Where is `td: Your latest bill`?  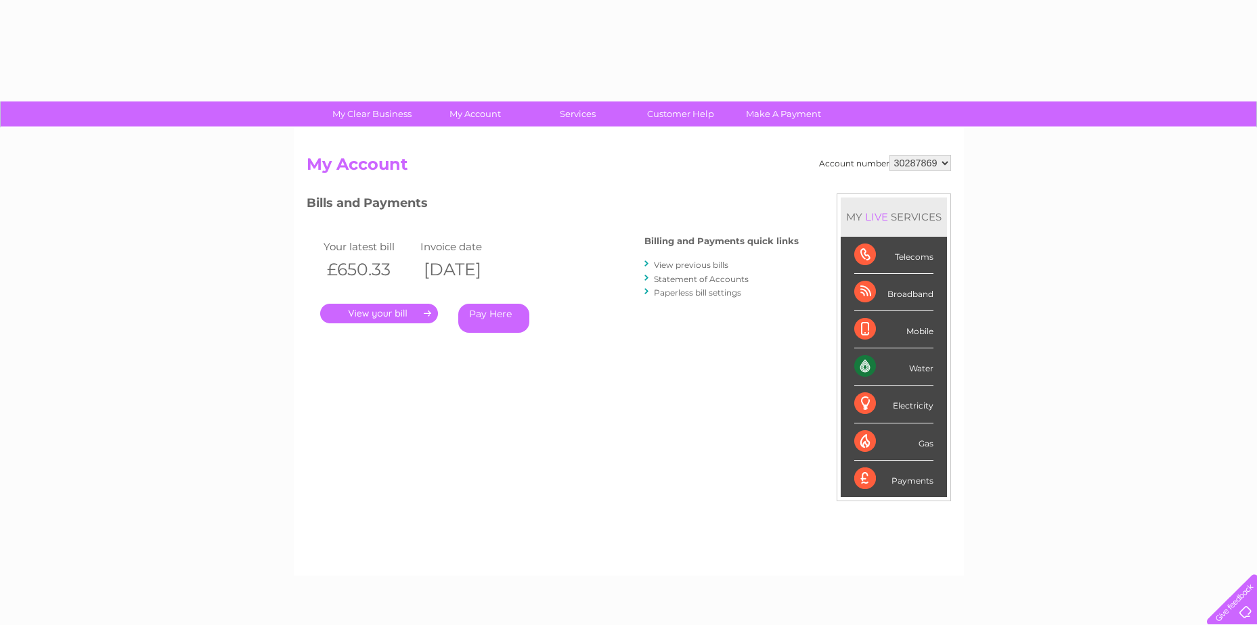 td: Your latest bill is located at coordinates (369, 246).